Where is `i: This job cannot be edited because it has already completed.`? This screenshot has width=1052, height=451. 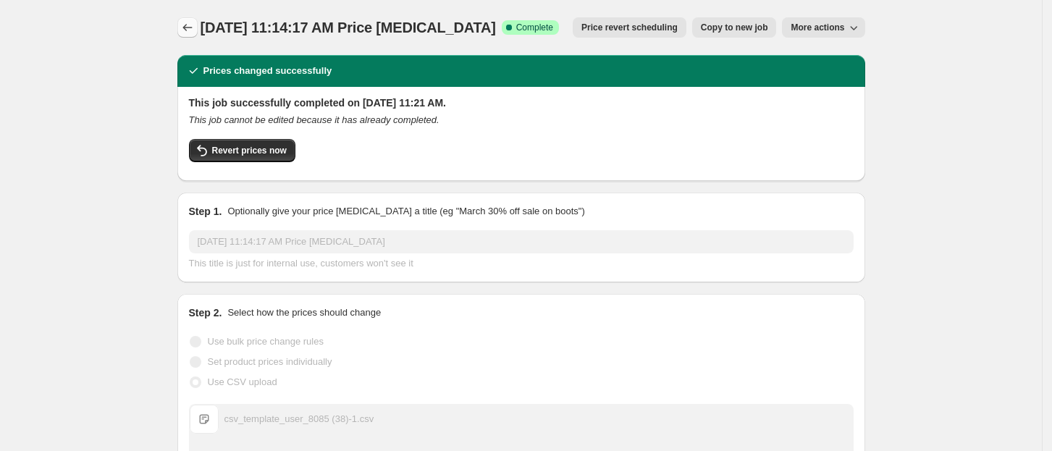
i: This job cannot be edited because it has already completed. is located at coordinates (314, 119).